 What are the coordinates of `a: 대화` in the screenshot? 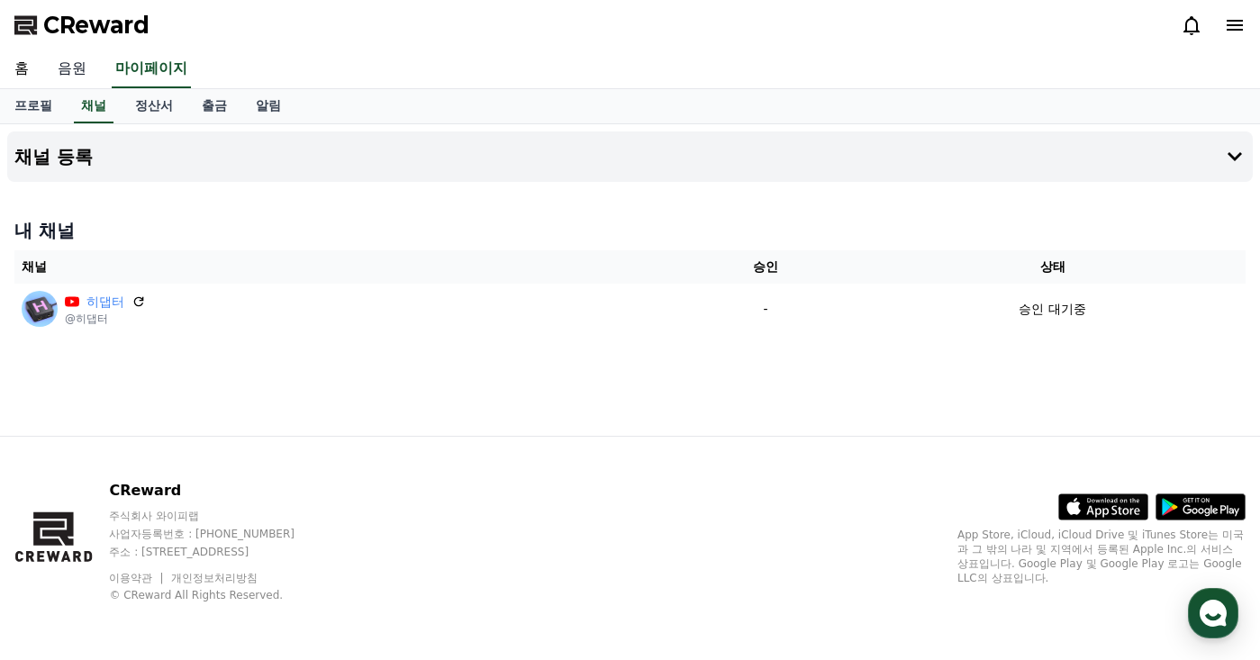 It's located at (176, 533).